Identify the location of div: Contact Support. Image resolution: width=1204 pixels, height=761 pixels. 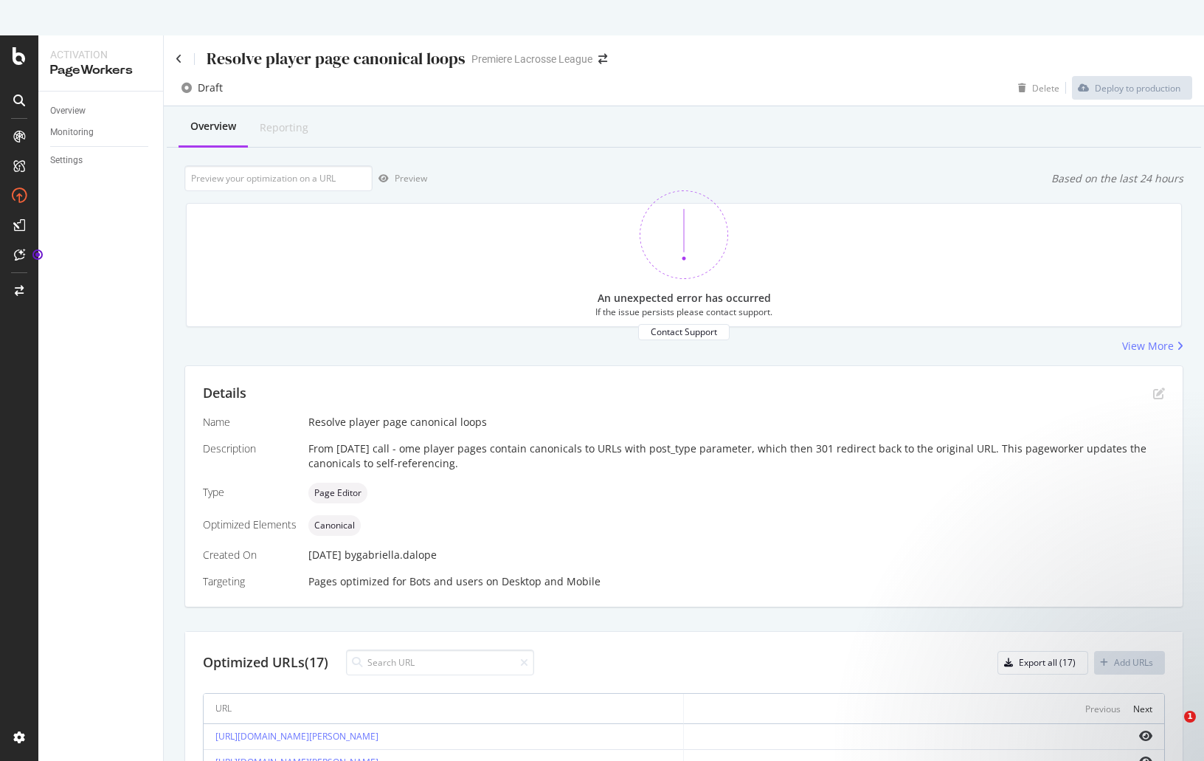
(684, 331).